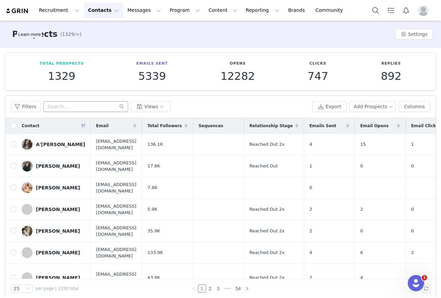  I want to click on button: Add Prospects, so click(372, 107).